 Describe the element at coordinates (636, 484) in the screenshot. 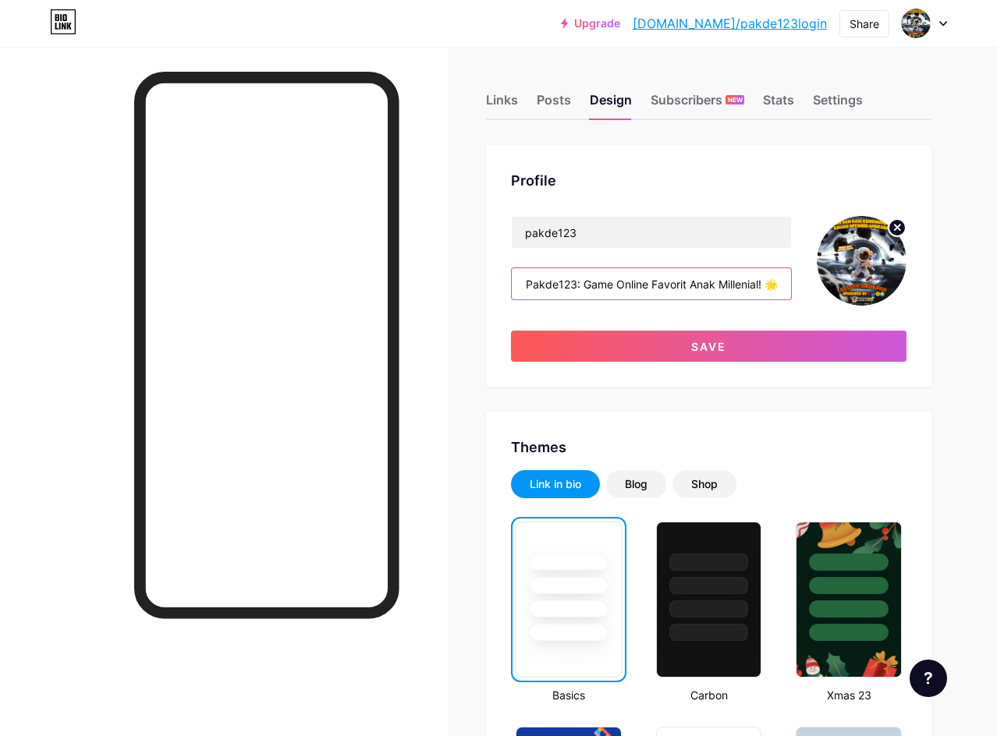

I see `div: Blog` at that location.